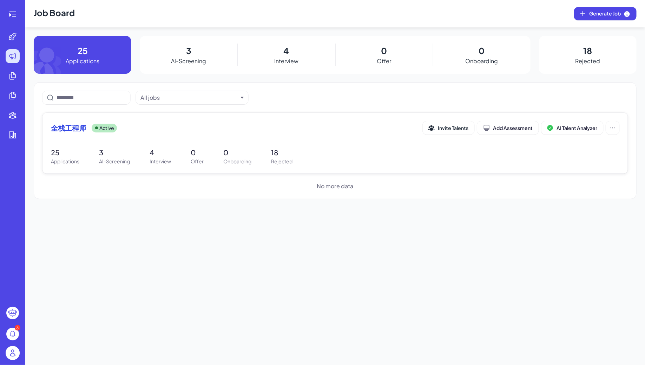  What do you see at coordinates (453, 128) in the screenshot?
I see `span: Invite Talents` at bounding box center [453, 128].